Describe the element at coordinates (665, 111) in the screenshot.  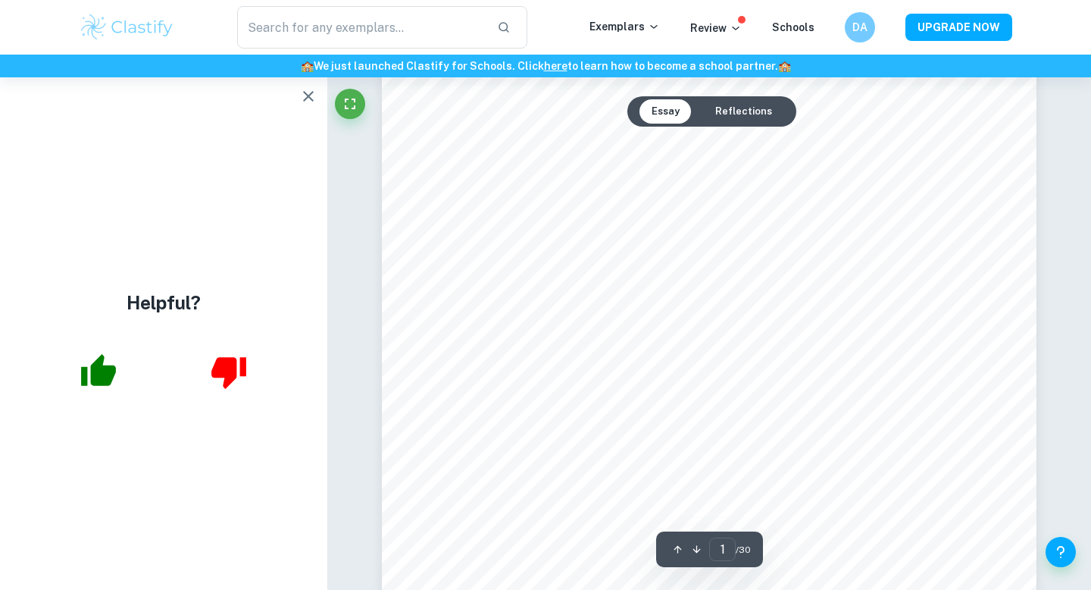
I see `button: Essay` at that location.